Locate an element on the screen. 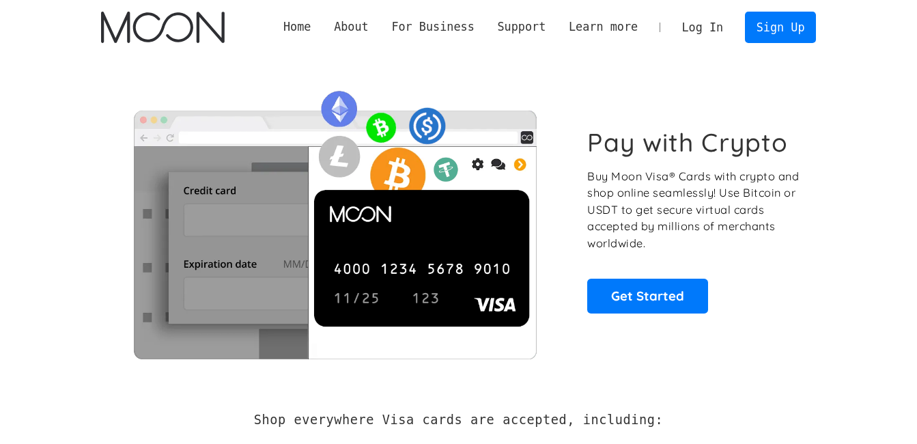 This screenshot has width=917, height=444. a: Home is located at coordinates (297, 27).